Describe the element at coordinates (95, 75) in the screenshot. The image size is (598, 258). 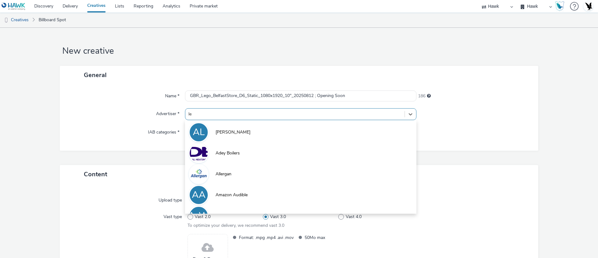
I see `span: General` at that location.